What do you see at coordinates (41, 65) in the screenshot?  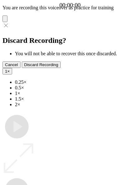 I see `button: Discard Recording` at bounding box center [41, 65].